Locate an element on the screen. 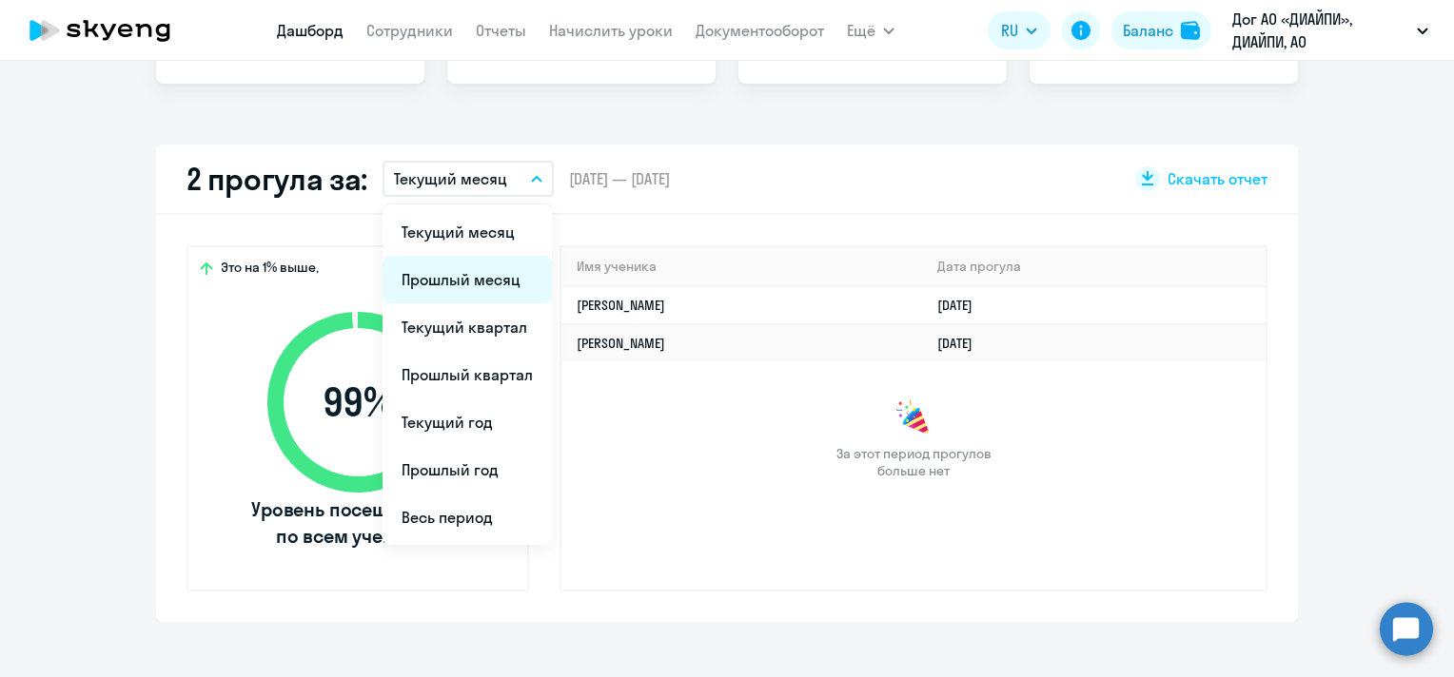  button: Дог АО «ДИАЙПИ», ДИАЙПИ, АО is located at coordinates (1330, 30).